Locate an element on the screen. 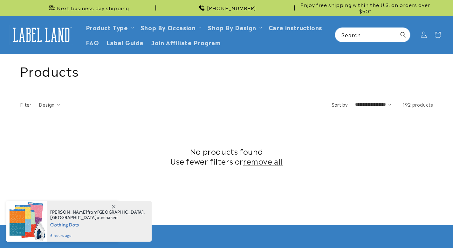 The image size is (453, 248). span: Enjoy free shipping within the U.S. on orders over $50* is located at coordinates (366, 8).